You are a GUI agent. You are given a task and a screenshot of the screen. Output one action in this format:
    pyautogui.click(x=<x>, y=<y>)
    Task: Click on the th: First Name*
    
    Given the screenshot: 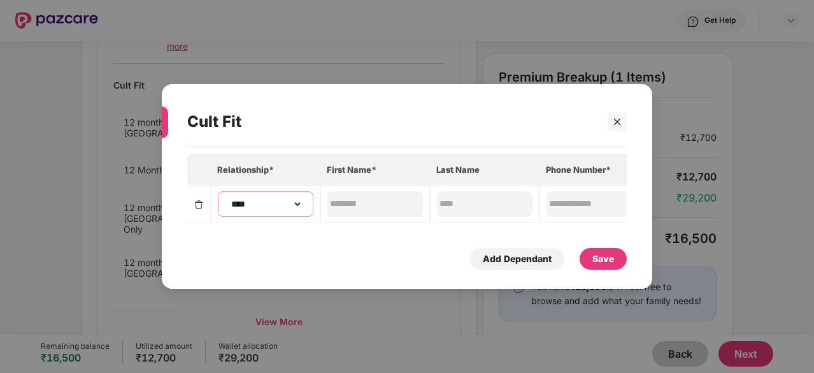 What is the action you would take?
    pyautogui.click(x=375, y=169)
    